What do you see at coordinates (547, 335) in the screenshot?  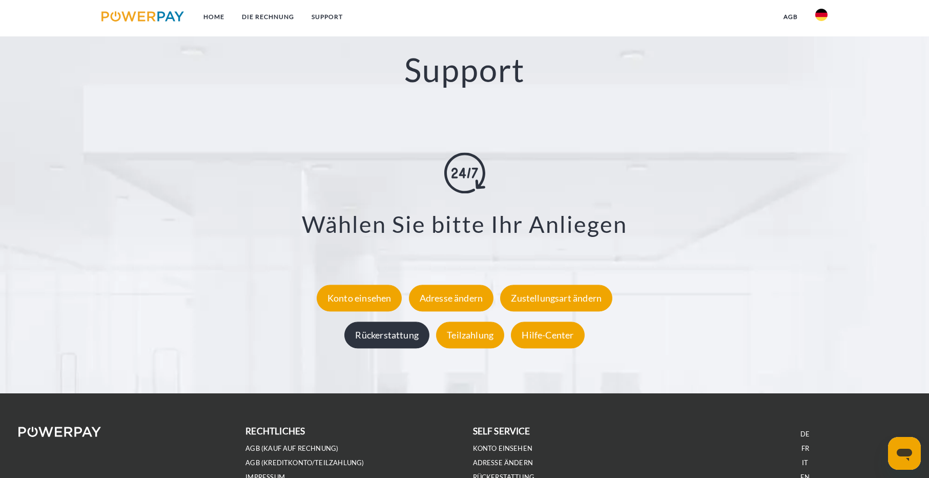 I see `div: Hilfe-Center` at bounding box center [547, 335].